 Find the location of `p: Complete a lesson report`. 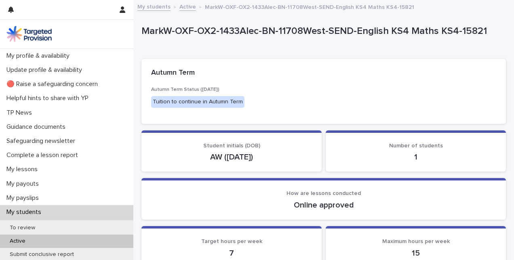

p: Complete a lesson report is located at coordinates (44, 155).